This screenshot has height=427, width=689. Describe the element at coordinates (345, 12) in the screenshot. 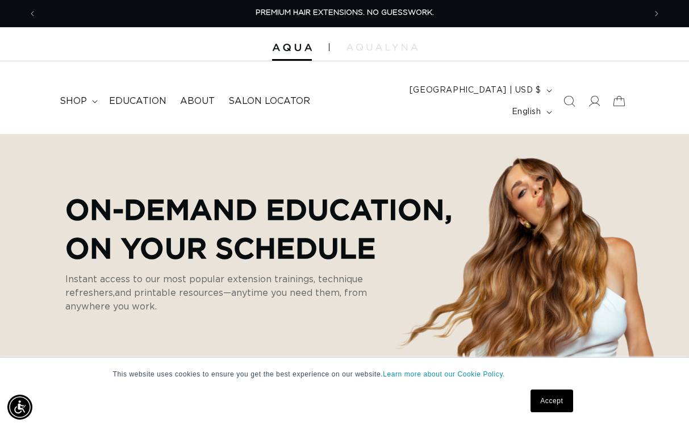

I see `span: PREMIUM HAIR EXTENSIONS. NO GUESSWORK.` at that location.